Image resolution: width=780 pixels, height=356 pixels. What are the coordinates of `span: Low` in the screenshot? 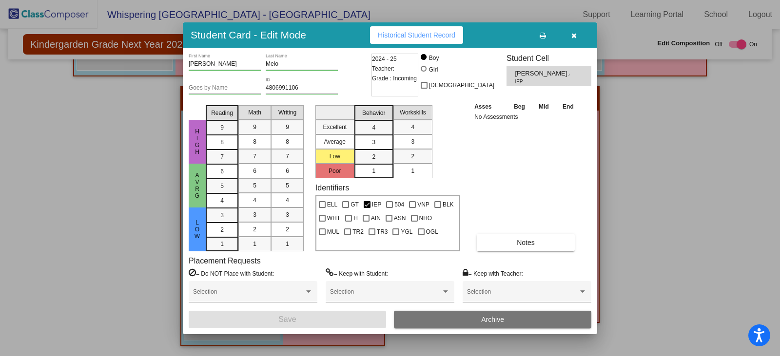 It's located at (197, 230).